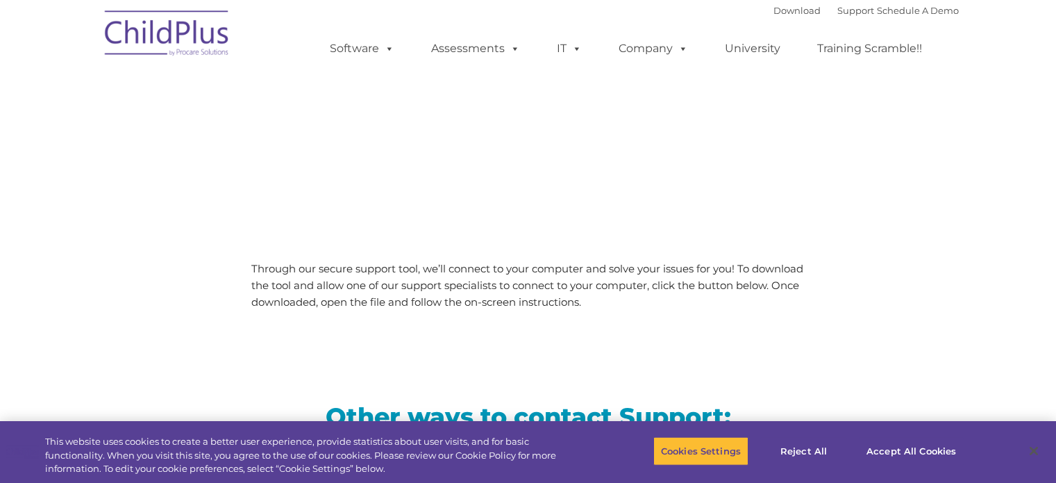 This screenshot has height=483, width=1056. I want to click on a: Download, so click(797, 10).